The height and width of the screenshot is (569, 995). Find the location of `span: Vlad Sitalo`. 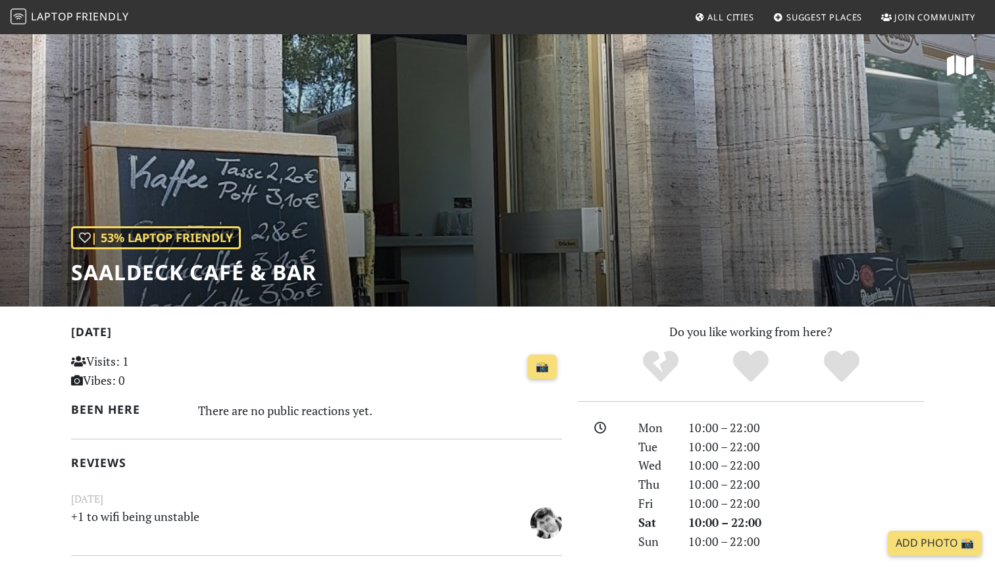

span: Vlad Sitalo is located at coordinates (546, 522).